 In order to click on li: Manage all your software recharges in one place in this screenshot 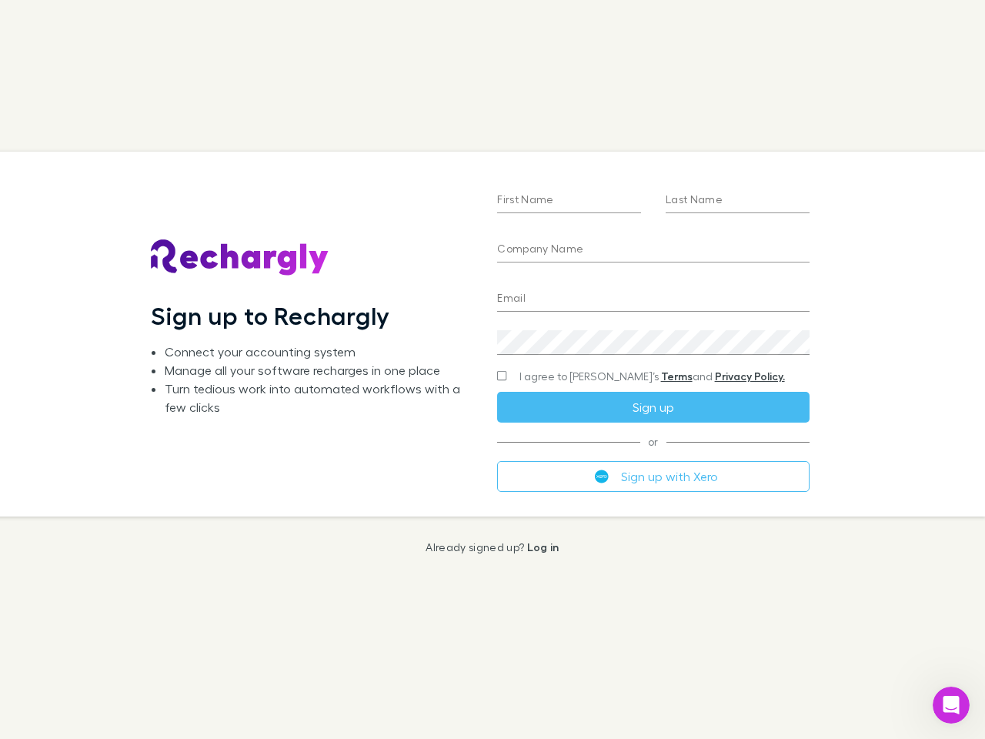, I will do `click(319, 370)`.